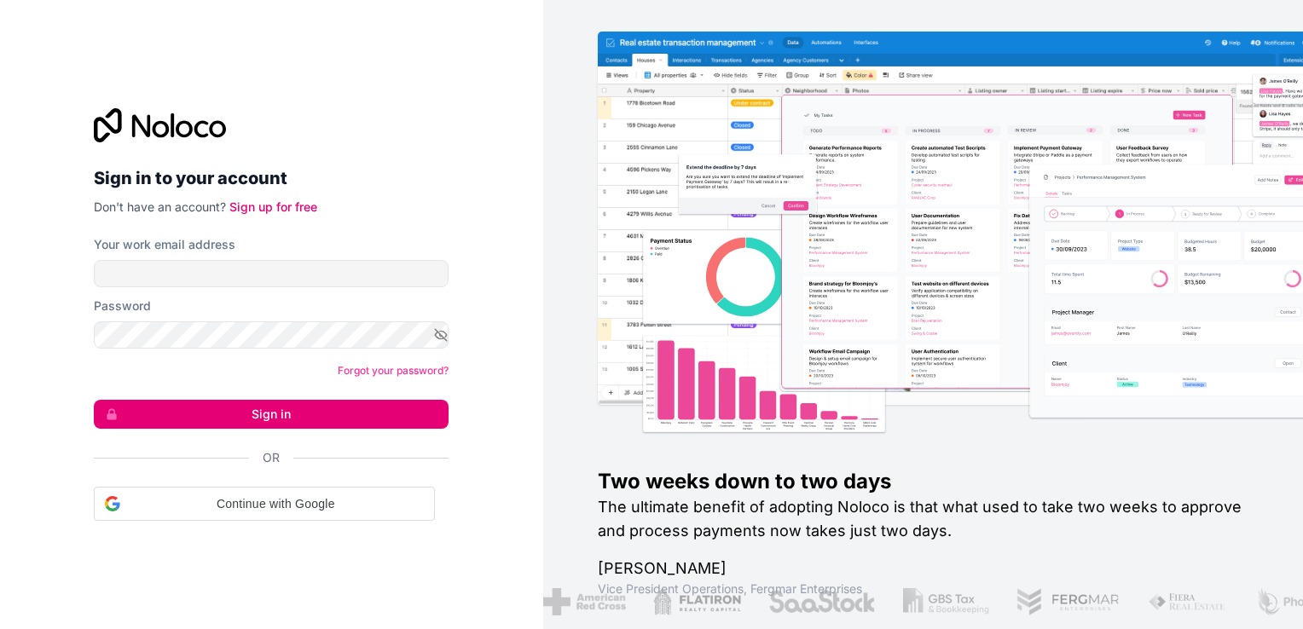 The width and height of the screenshot is (1303, 629). I want to click on span: Don't have an account?, so click(159, 206).